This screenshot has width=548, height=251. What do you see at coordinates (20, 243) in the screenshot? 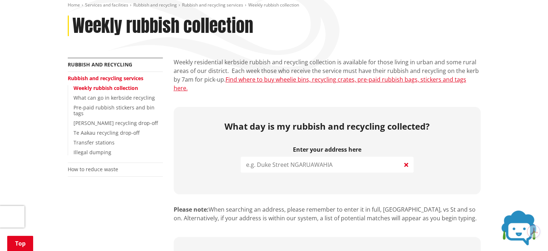
I see `a: Top` at bounding box center [20, 243].